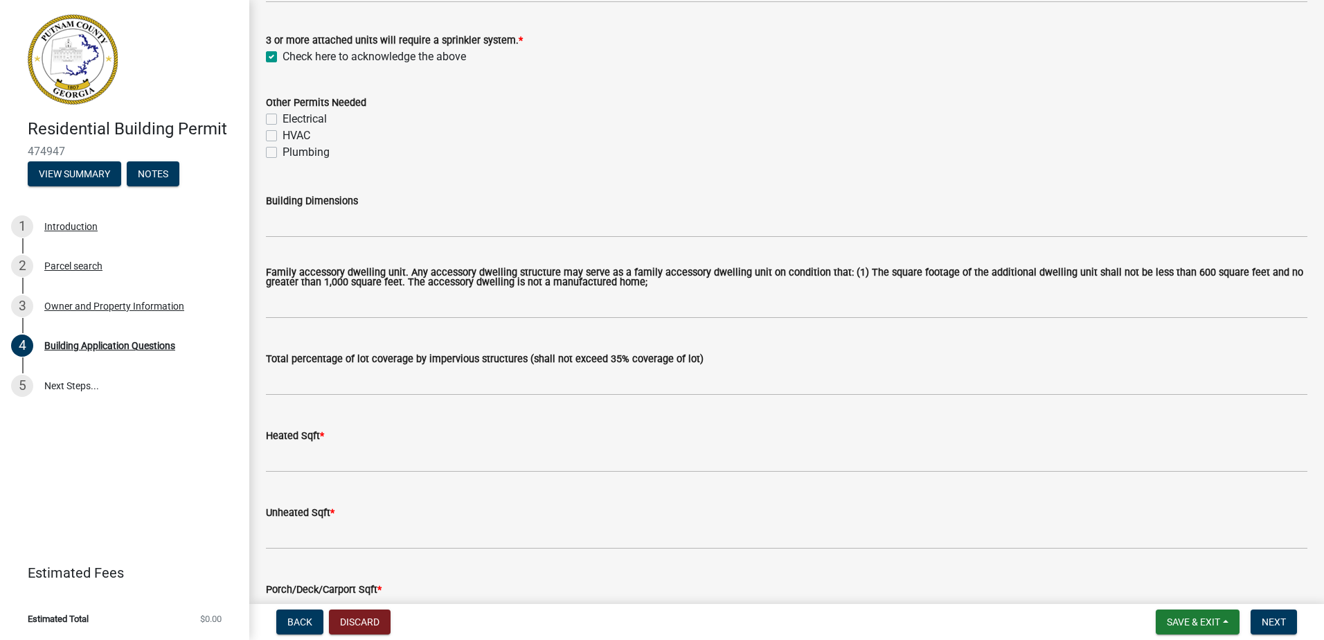 The height and width of the screenshot is (640, 1324). What do you see at coordinates (1274, 622) in the screenshot?
I see `span: Next` at bounding box center [1274, 622].